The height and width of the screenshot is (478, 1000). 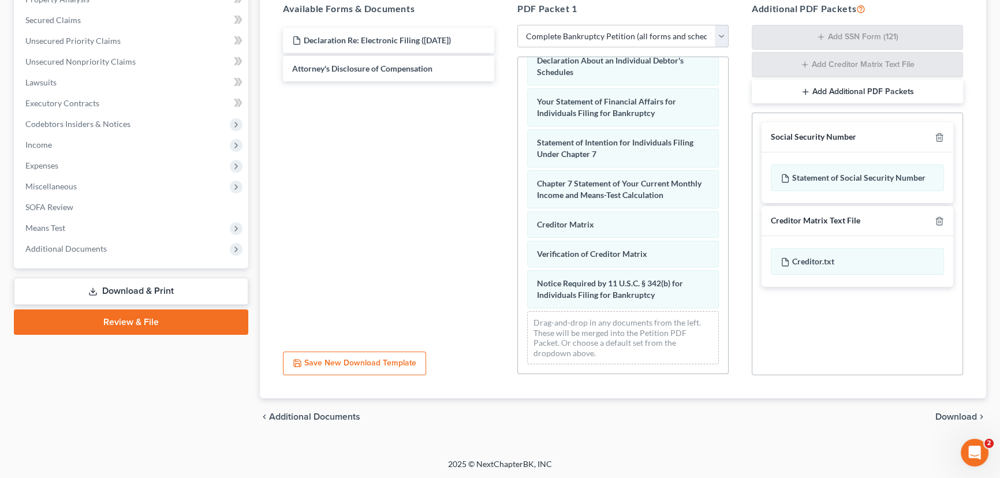 I want to click on span: Expenses, so click(x=42, y=165).